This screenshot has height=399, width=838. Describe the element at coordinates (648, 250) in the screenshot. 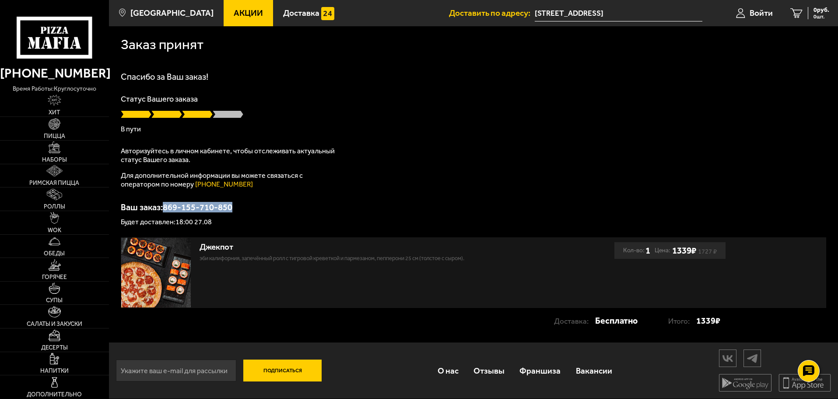

I see `b: 1` at that location.